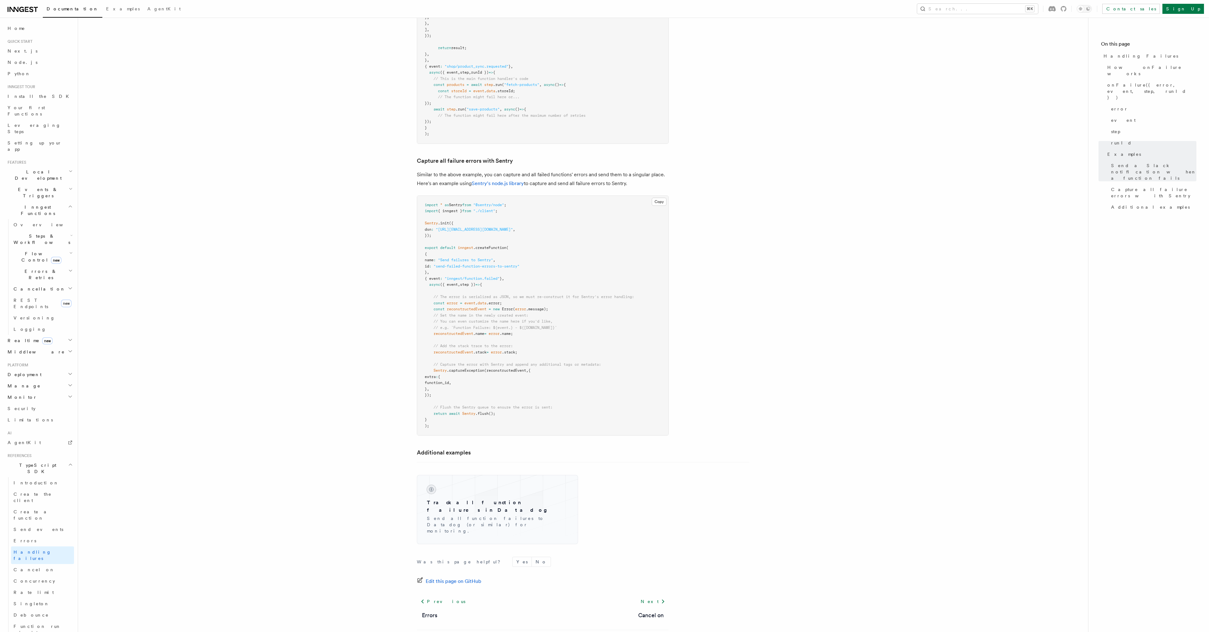 Image resolution: width=1209 pixels, height=632 pixels. What do you see at coordinates (42, 483) in the screenshot?
I see `a: Introduction` at bounding box center [42, 483].